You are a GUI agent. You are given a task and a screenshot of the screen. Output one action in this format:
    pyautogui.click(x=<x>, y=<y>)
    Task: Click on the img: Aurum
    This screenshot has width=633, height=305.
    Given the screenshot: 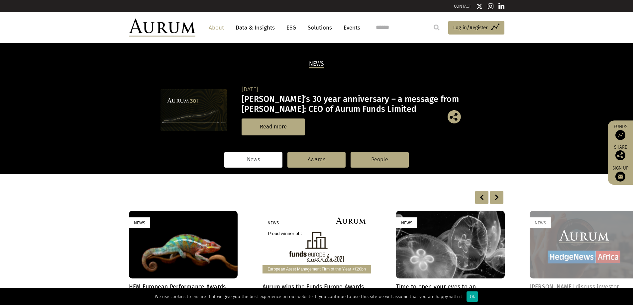 What is the action you would take?
    pyautogui.click(x=162, y=28)
    